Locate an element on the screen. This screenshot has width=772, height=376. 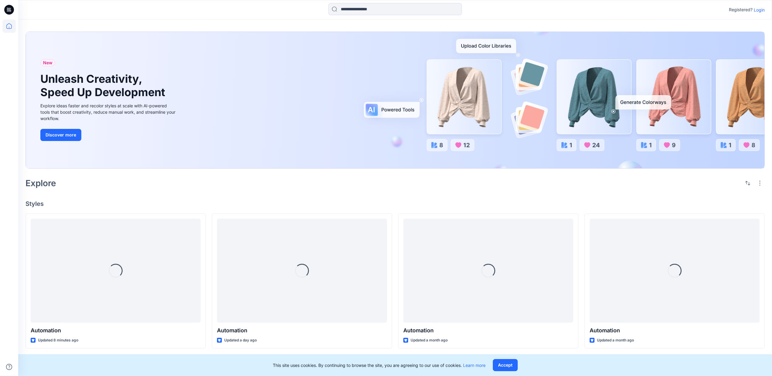
button: Discover more is located at coordinates (61, 135).